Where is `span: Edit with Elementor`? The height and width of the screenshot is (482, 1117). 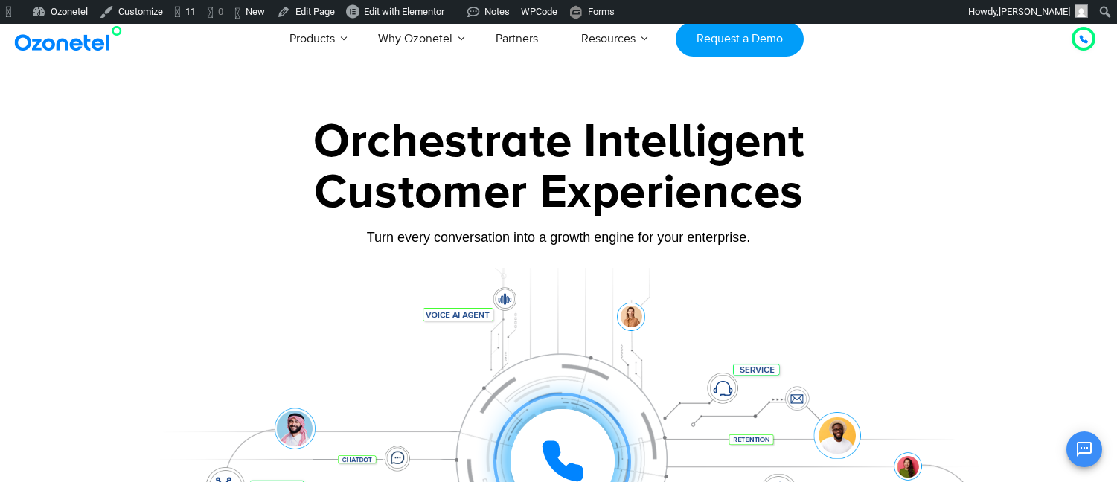 span: Edit with Elementor is located at coordinates (404, 11).